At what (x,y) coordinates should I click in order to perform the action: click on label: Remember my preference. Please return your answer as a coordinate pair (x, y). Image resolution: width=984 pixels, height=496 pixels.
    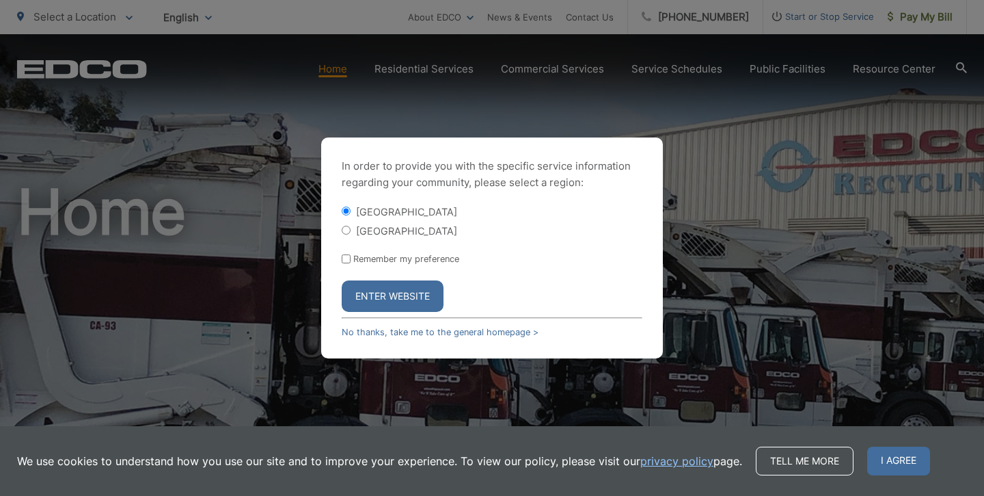
    Looking at the image, I should click on (406, 258).